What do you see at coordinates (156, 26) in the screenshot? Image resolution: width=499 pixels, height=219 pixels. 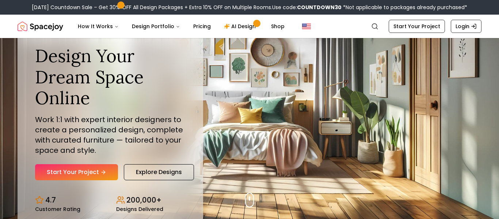 I see `button: Design Portfolio` at bounding box center [156, 26].